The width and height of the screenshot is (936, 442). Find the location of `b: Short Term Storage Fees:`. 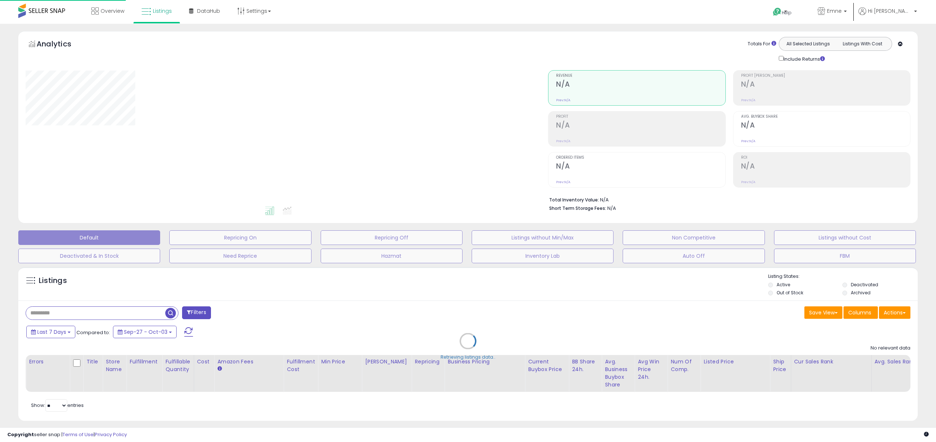

b: Short Term Storage Fees: is located at coordinates (578, 208).